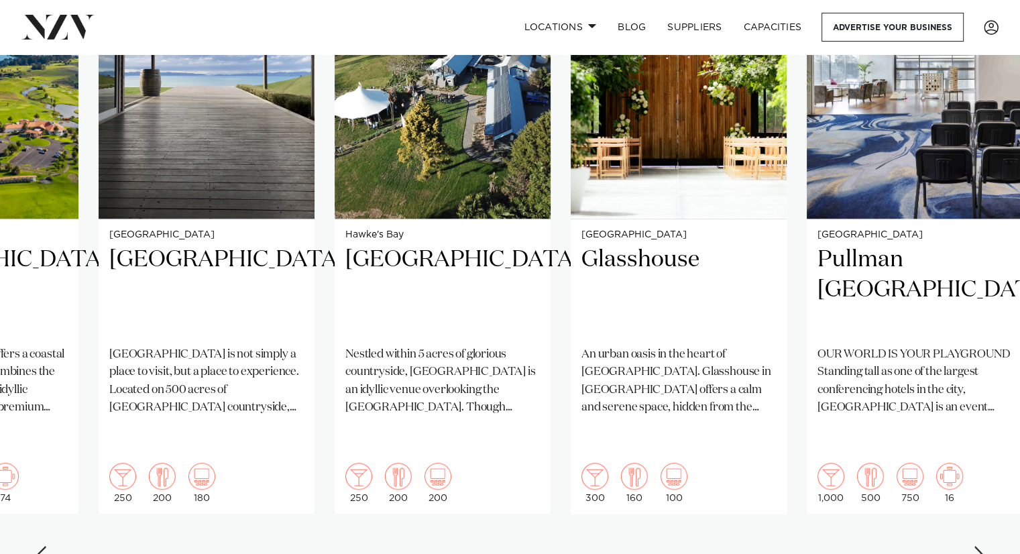  Describe the element at coordinates (773, 27) in the screenshot. I see `a: Capacities` at that location.